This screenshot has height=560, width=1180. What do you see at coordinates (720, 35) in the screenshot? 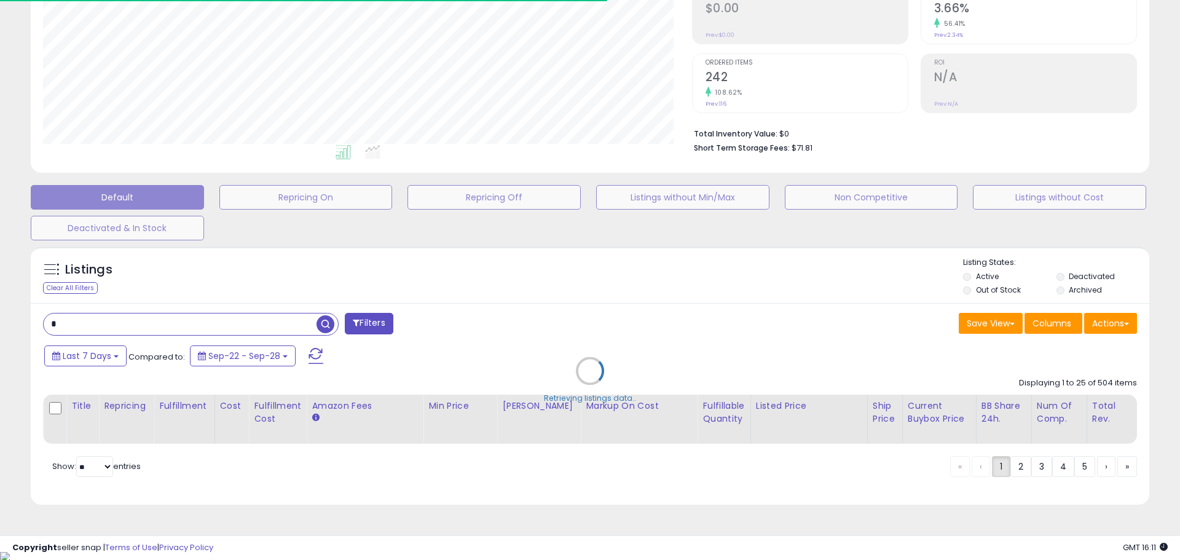
I see `small: Prev: $0.00` at bounding box center [720, 35].